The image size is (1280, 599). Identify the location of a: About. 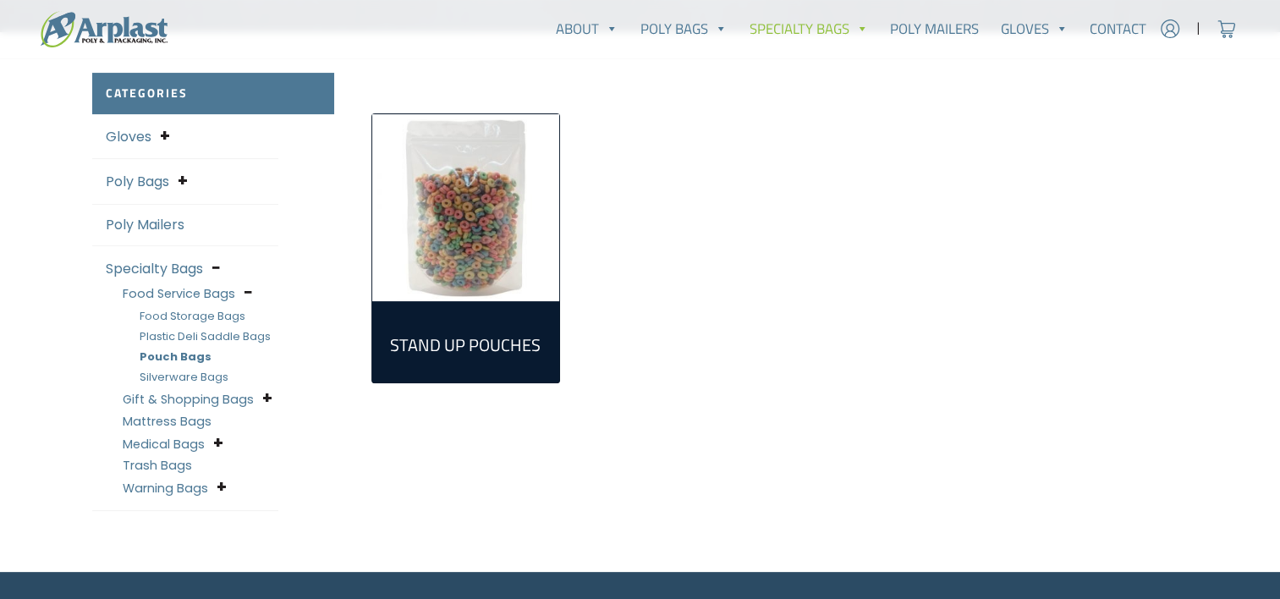
(587, 29).